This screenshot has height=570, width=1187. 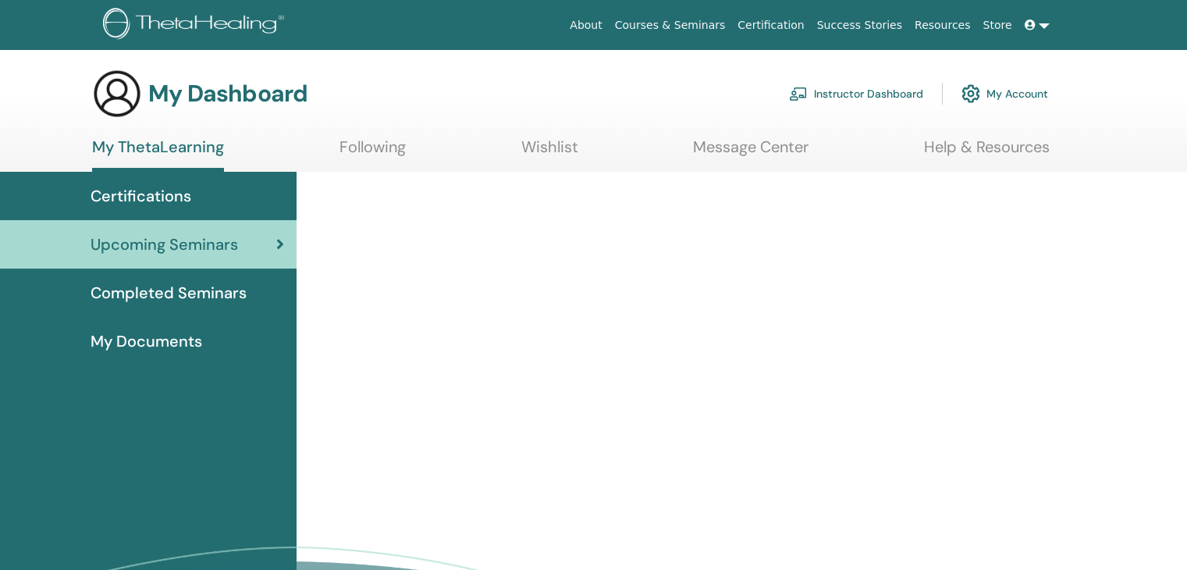 What do you see at coordinates (117, 94) in the screenshot?
I see `img: generic-user-icon.jpg` at bounding box center [117, 94].